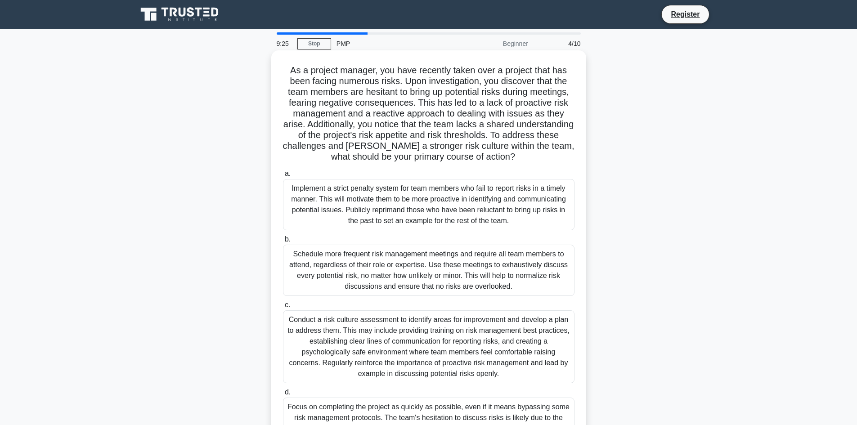  I want to click on span: d., so click(287, 392).